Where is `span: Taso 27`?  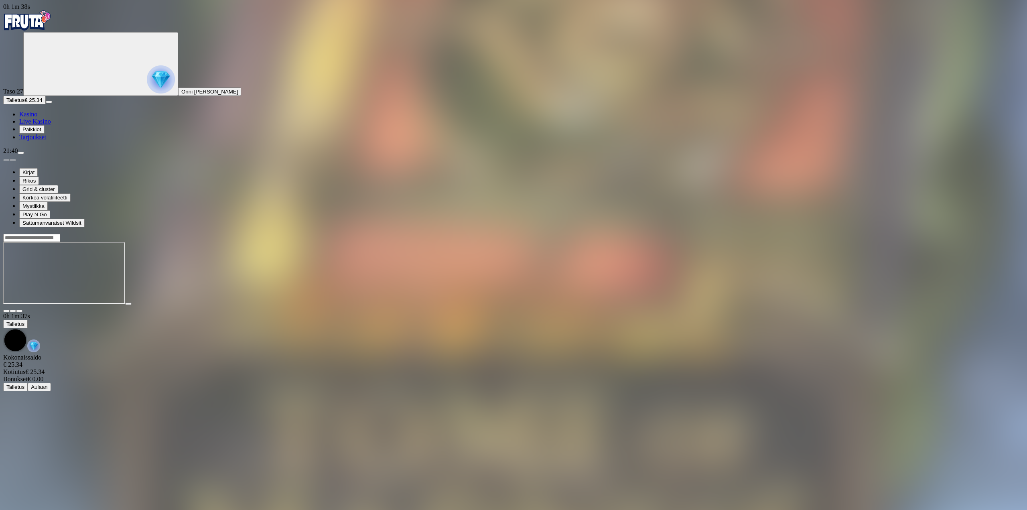 span: Taso 27 is located at coordinates (13, 91).